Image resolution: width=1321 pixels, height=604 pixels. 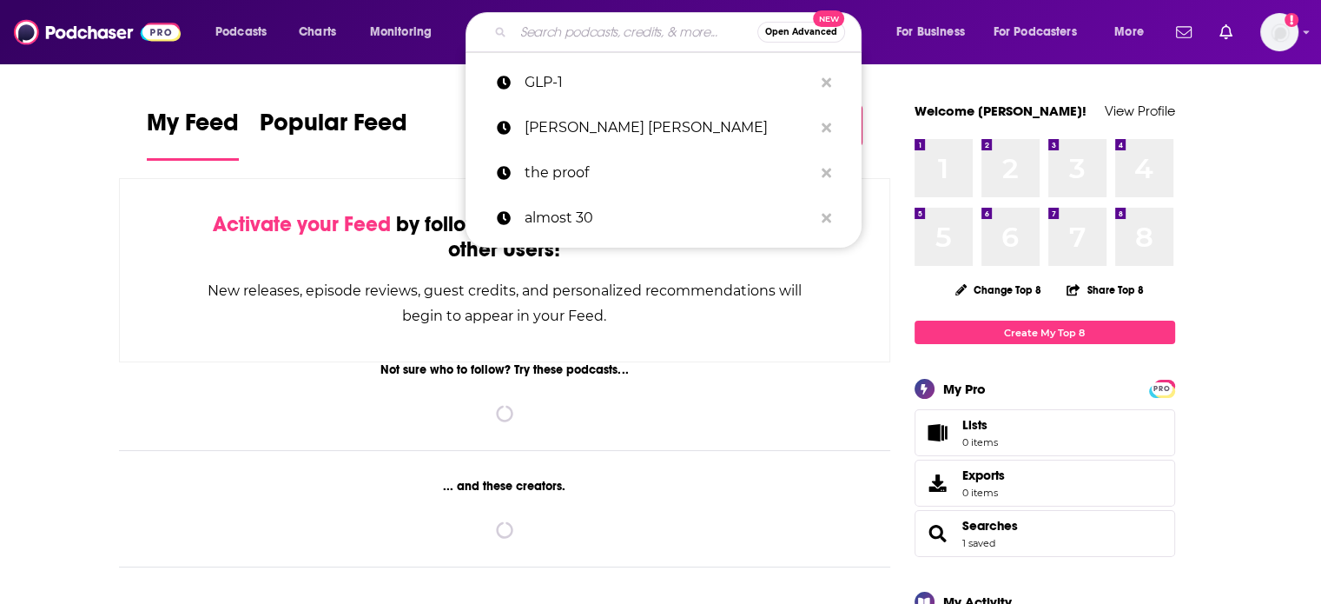 What do you see at coordinates (1162, 387) in the screenshot?
I see `a: PRO` at bounding box center [1162, 387].